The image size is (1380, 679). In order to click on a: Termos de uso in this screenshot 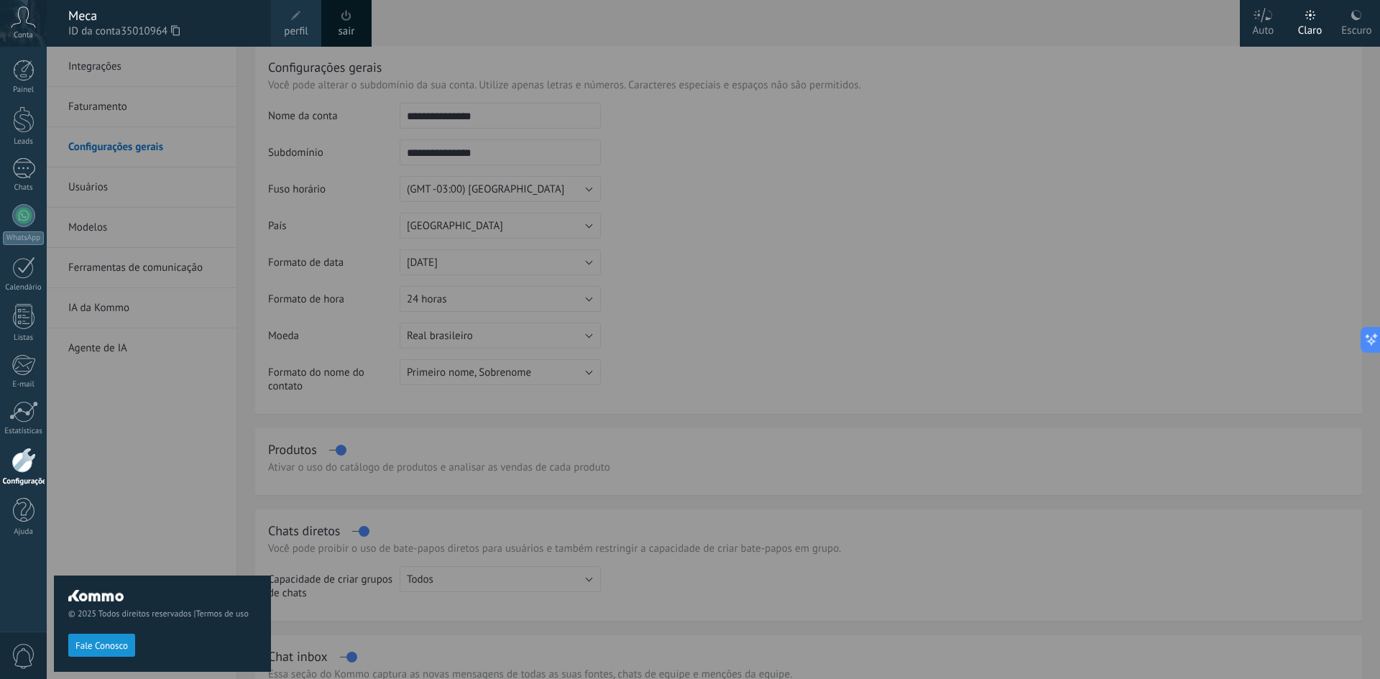, I will do `click(221, 614)`.